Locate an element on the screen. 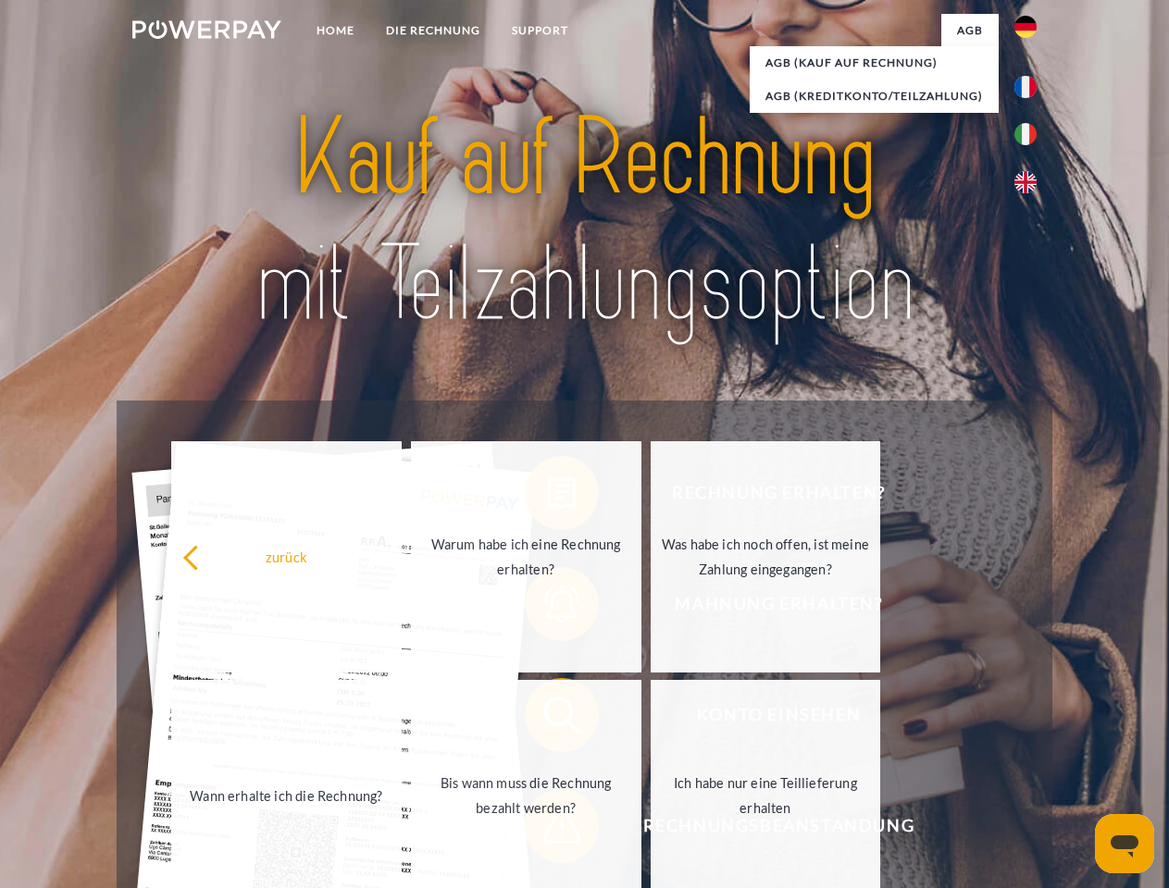  img: en is located at coordinates (1025, 182).